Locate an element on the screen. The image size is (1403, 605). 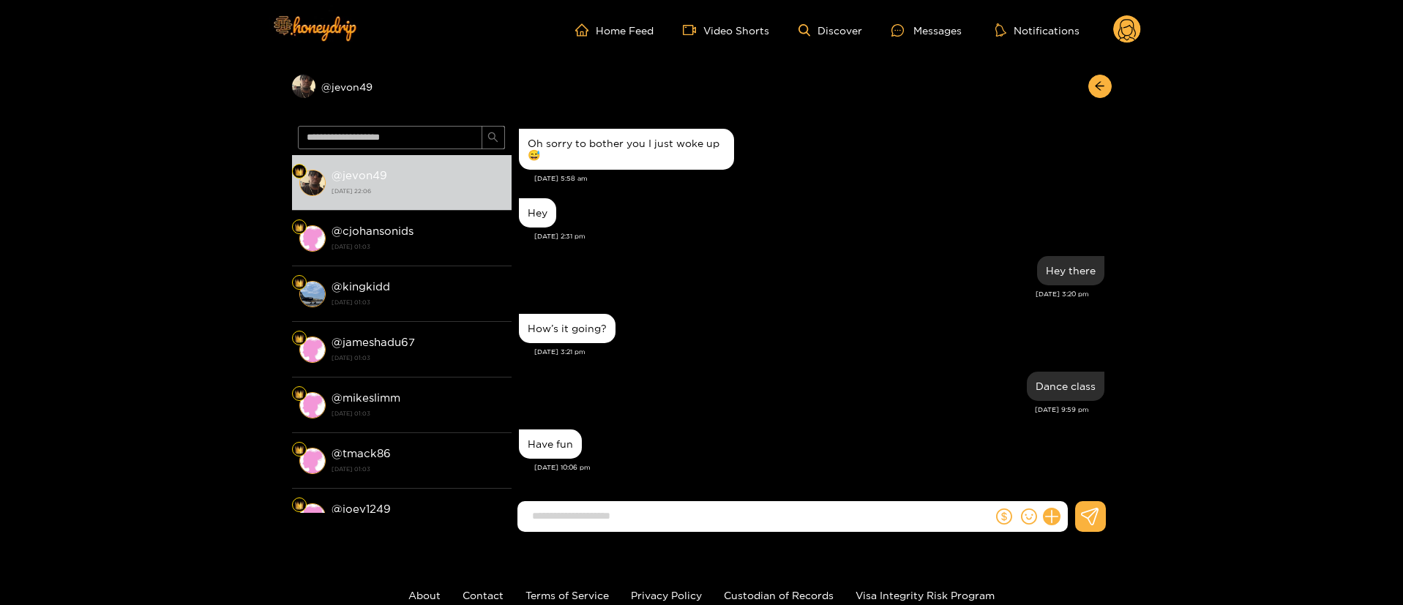
div: Sep. 22, 2:31 pm is located at coordinates (537, 213).